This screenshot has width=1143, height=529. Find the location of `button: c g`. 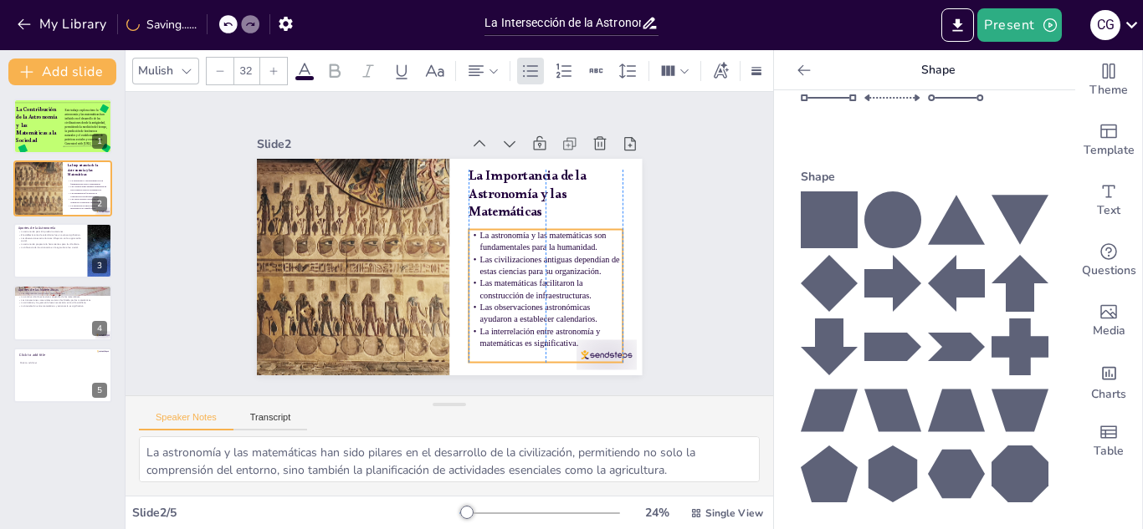

button: c g is located at coordinates (1105, 25).